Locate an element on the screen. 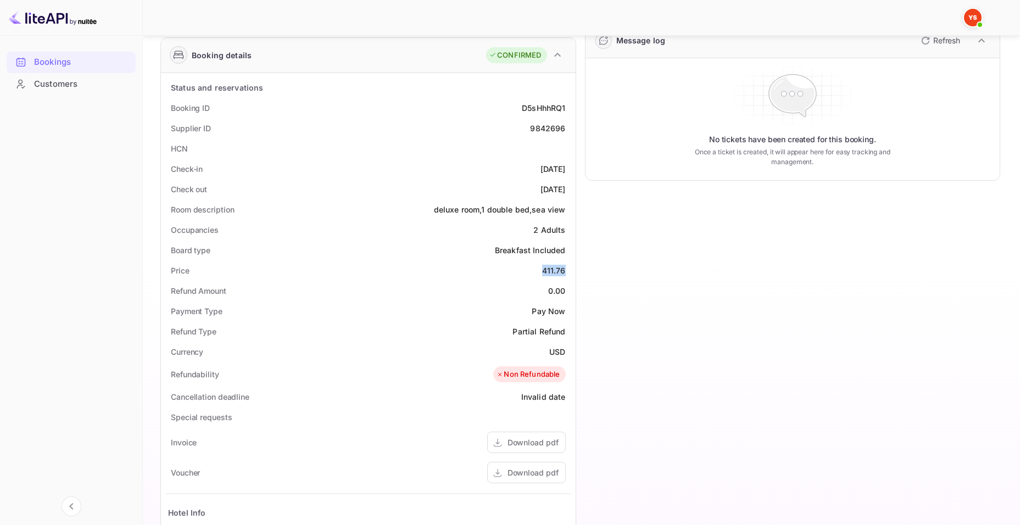 This screenshot has height=525, width=1020. div: deluxe room,1 double bed,sea view is located at coordinates (500, 209).